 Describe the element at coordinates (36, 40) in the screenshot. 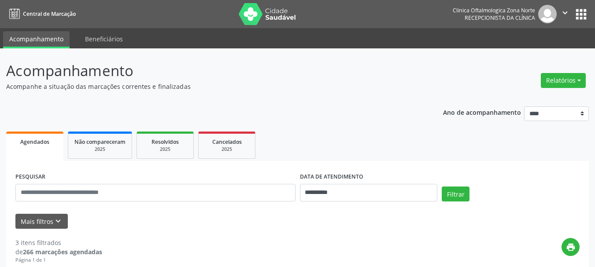

I see `a: Acompanhamento` at that location.